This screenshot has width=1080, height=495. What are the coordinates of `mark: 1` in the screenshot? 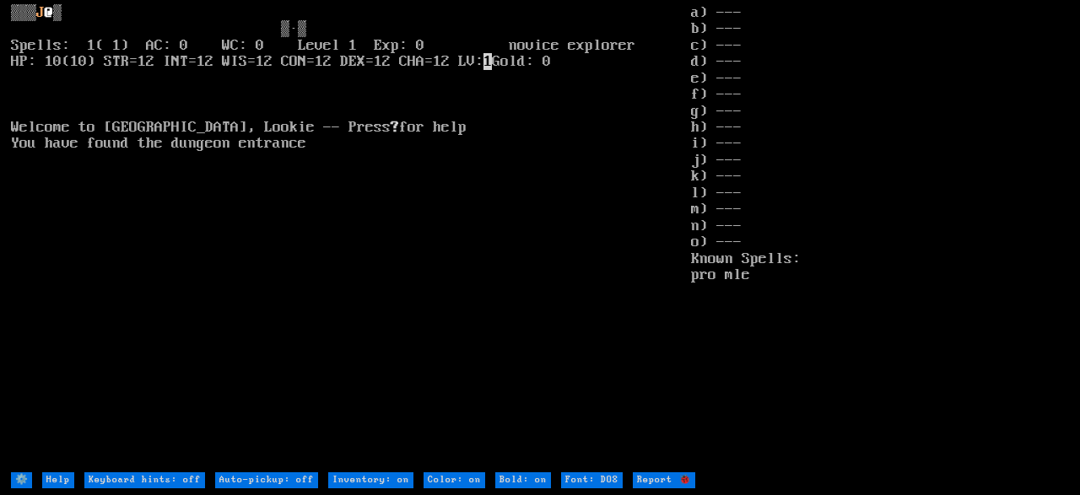 It's located at (487, 62).